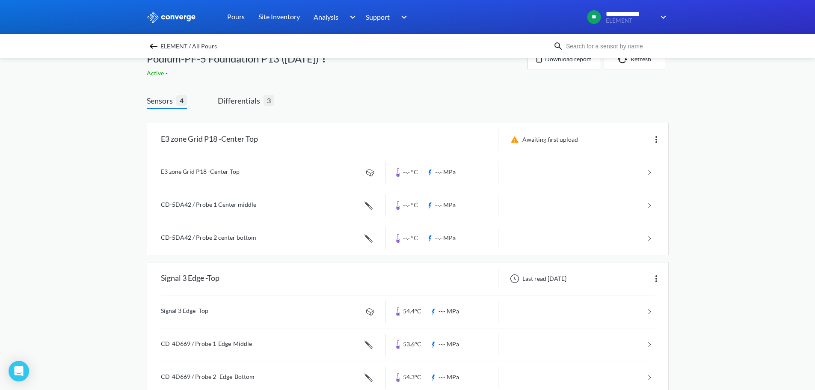 This screenshot has width=815, height=390. I want to click on span: Analysis, so click(326, 17).